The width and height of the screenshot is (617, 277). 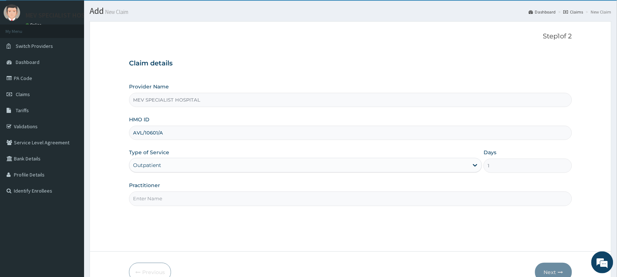 What do you see at coordinates (72, 129) in the screenshot?
I see `span: We're online!` at bounding box center [72, 129].